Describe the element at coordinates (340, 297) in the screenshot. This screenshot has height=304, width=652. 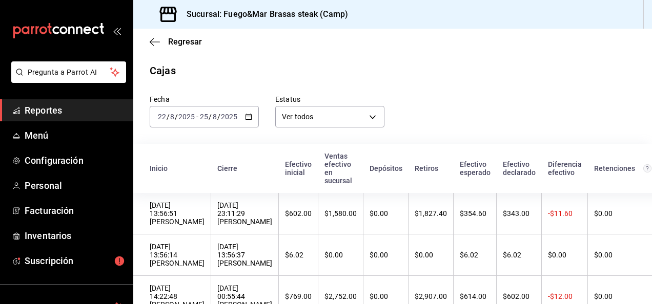
I see `div: $2,752.00` at that location.